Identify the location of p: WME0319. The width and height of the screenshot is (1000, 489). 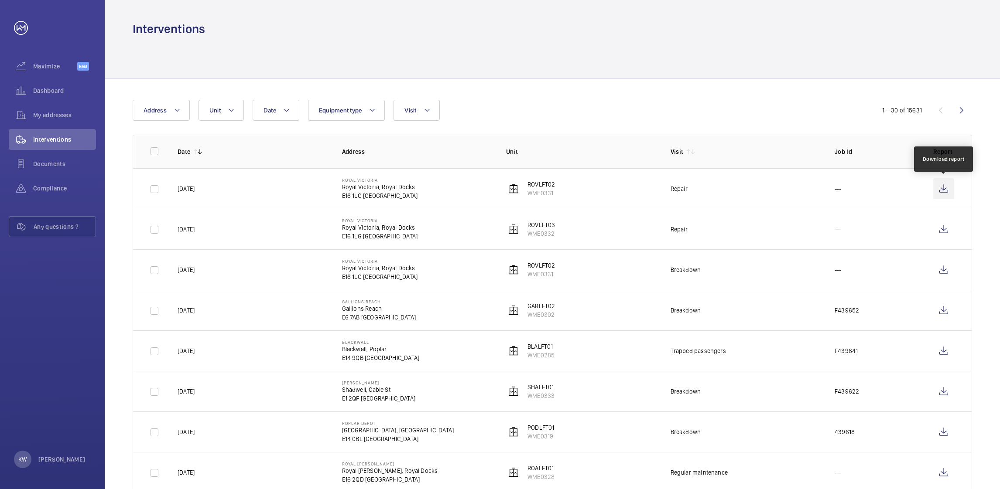
(540, 437).